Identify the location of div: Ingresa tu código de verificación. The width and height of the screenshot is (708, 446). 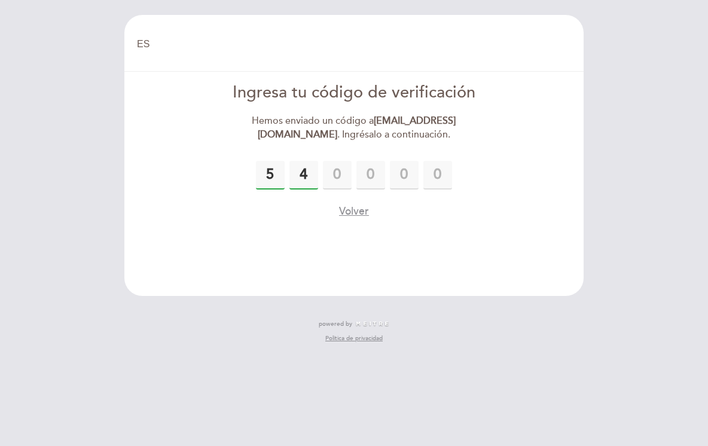
(354, 93).